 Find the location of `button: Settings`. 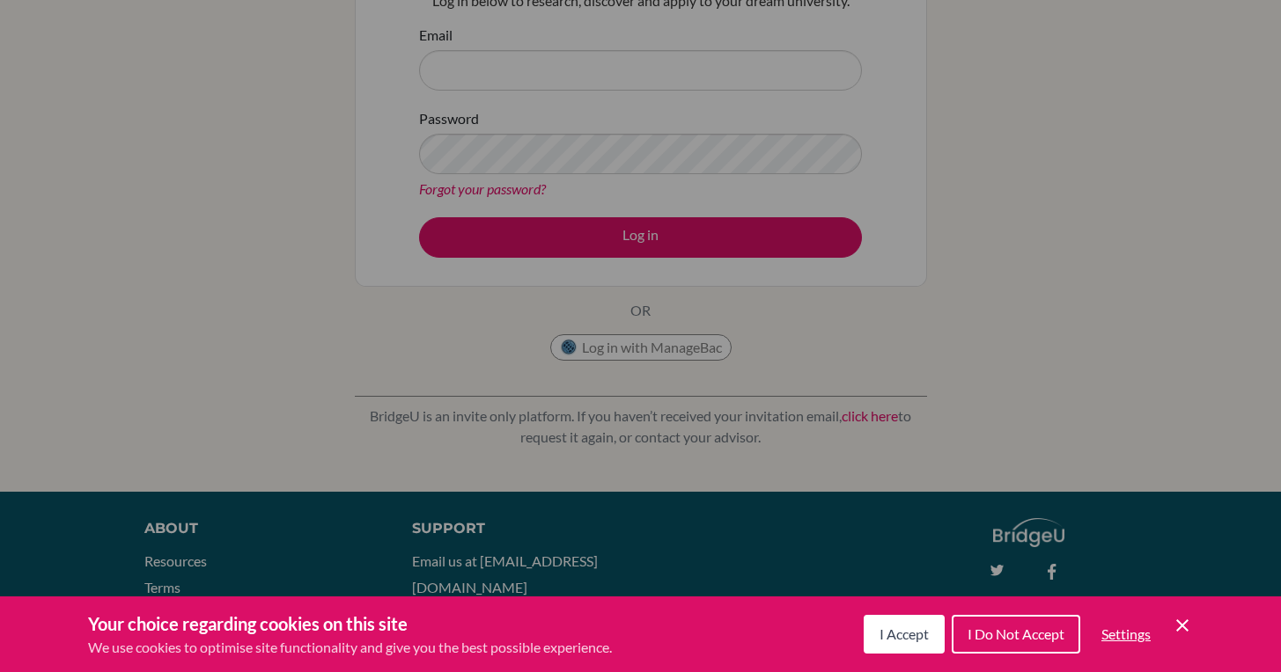

button: Settings is located at coordinates (1126, 635).